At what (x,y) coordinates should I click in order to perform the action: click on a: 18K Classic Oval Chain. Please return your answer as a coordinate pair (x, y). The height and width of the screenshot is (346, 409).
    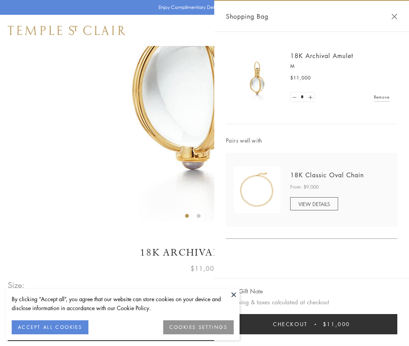
    Looking at the image, I should click on (327, 175).